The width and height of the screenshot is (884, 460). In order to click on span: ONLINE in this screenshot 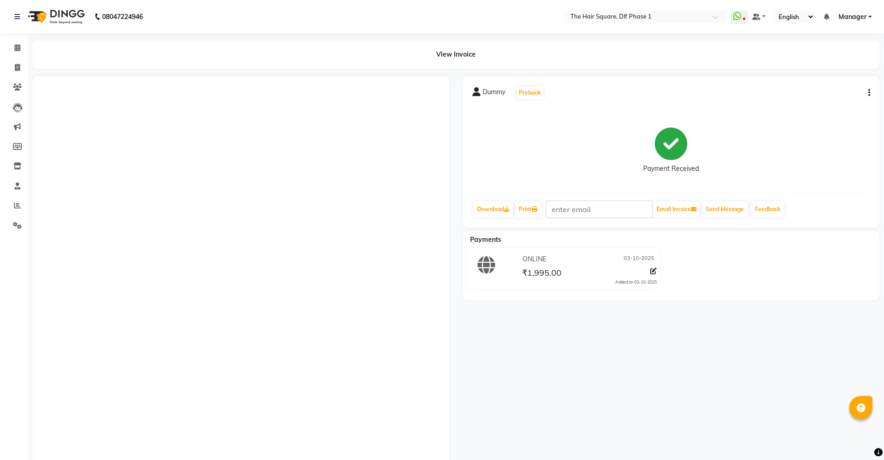, I will do `click(534, 259)`.